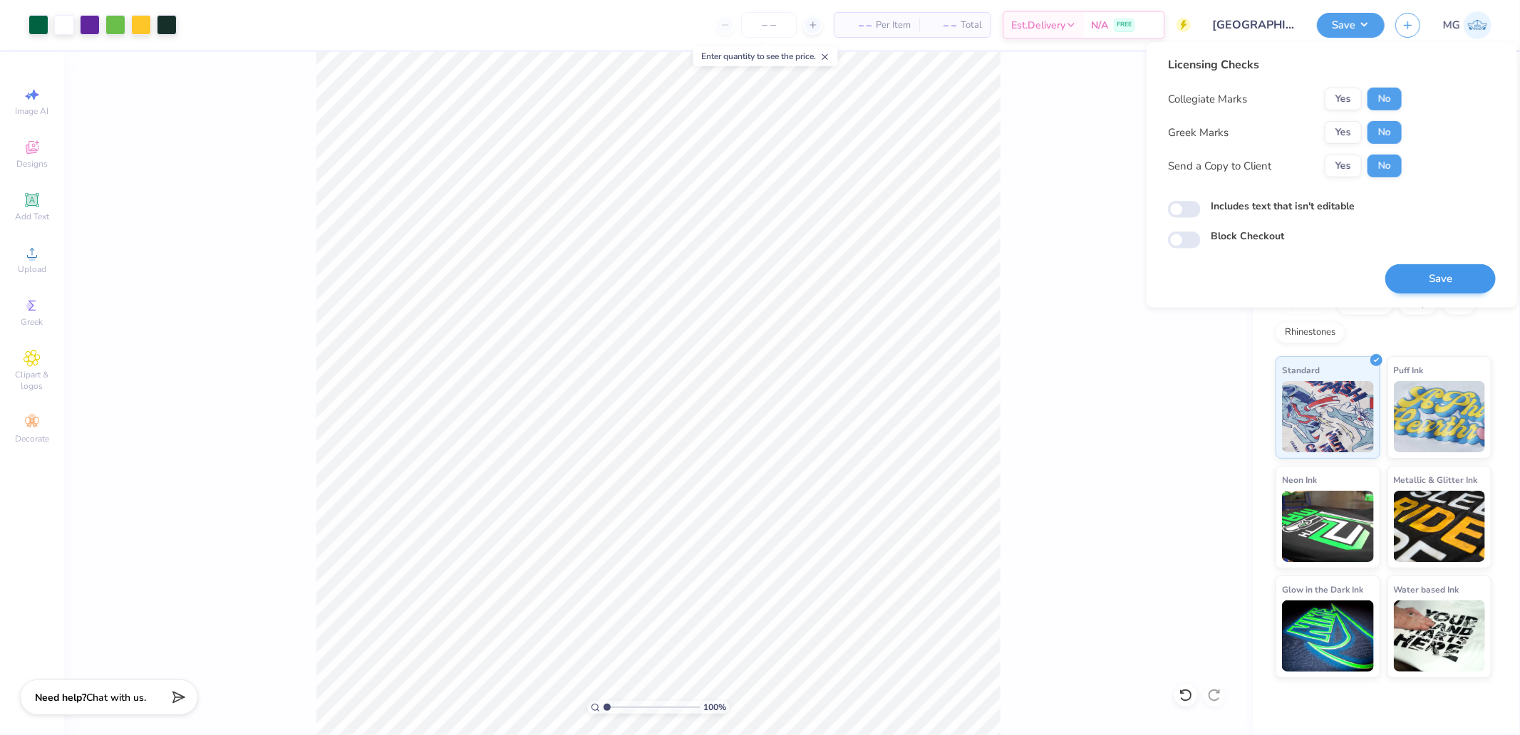 The height and width of the screenshot is (735, 1520). What do you see at coordinates (61, 698) in the screenshot?
I see `strong: Need help?` at bounding box center [61, 698].